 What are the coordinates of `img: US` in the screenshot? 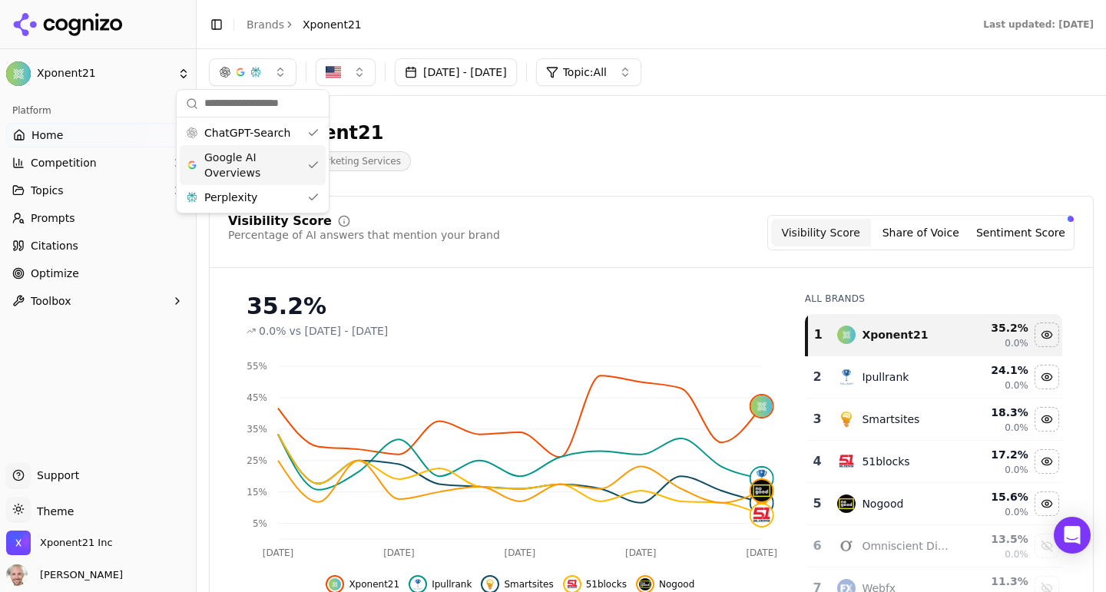 It's located at (333, 72).